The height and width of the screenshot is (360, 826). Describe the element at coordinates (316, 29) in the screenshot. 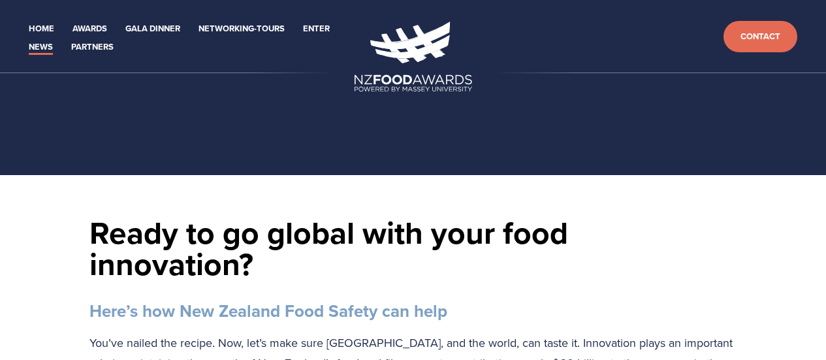

I see `a: Enter` at that location.